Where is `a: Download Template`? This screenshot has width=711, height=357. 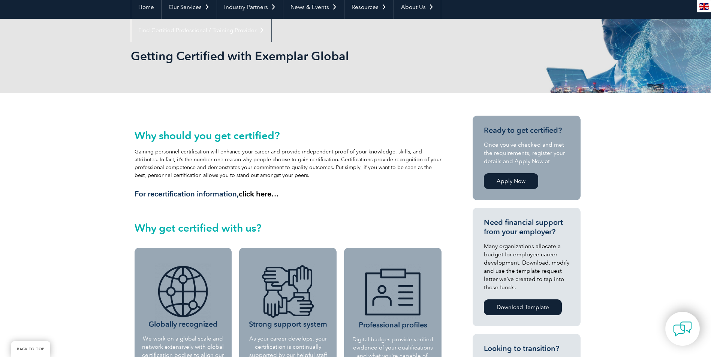 a: Download Template is located at coordinates (523, 308).